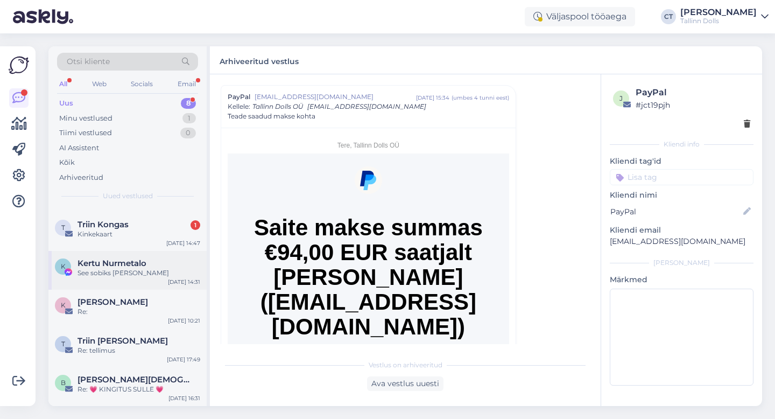 The height and width of the screenshot is (419, 775). I want to click on p: Märkmed, so click(682, 279).